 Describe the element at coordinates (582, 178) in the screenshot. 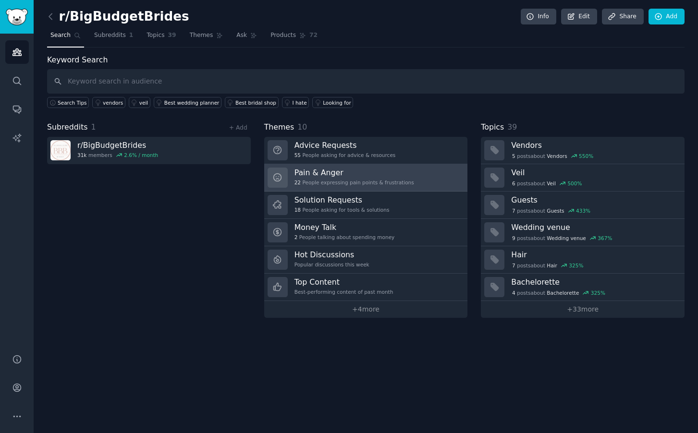

I see `a: Veil6postsaboutVeil500%` at that location.